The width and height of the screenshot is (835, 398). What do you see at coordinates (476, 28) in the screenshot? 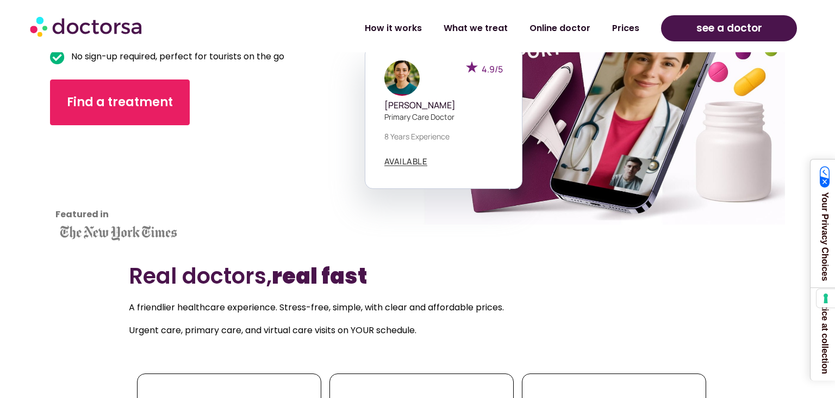
I see `a: What we treat` at bounding box center [476, 28].